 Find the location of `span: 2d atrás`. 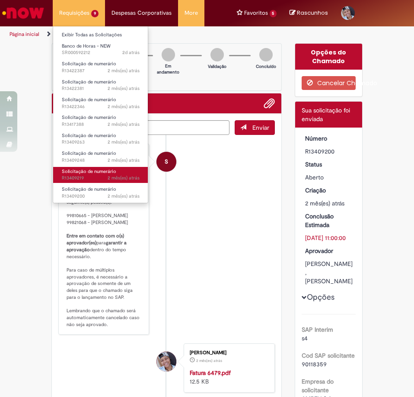

span: 2d atrás is located at coordinates (131, 52).